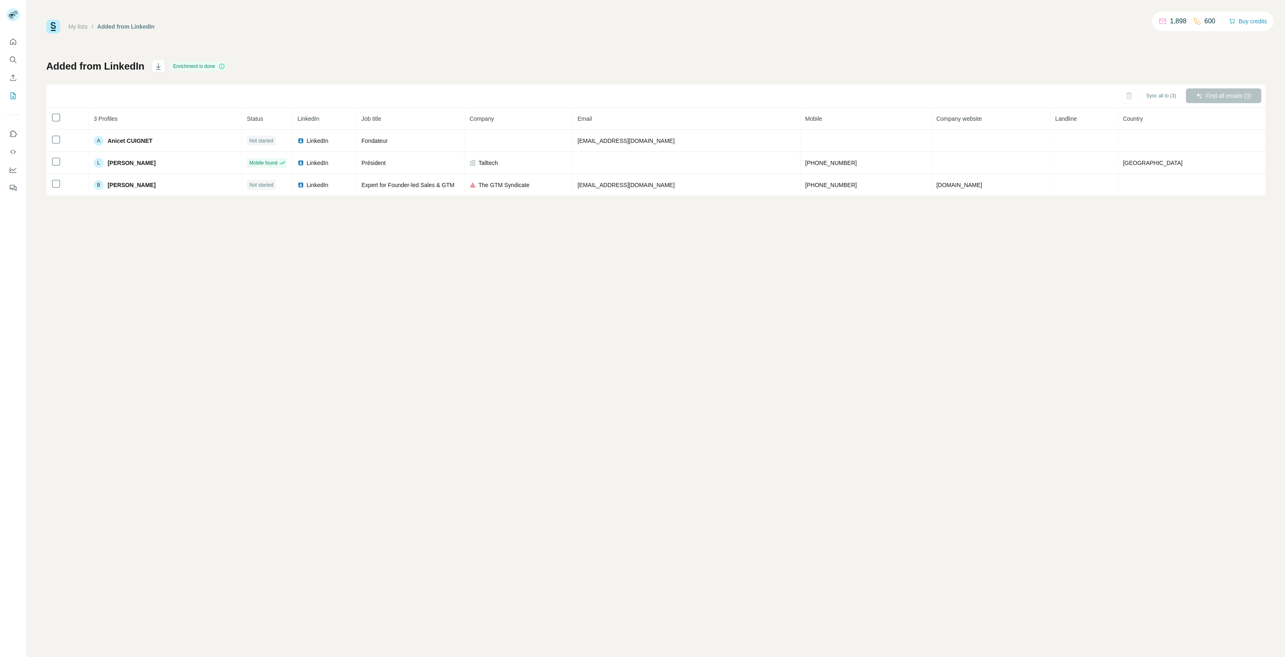  I want to click on button: Dashboard, so click(13, 170).